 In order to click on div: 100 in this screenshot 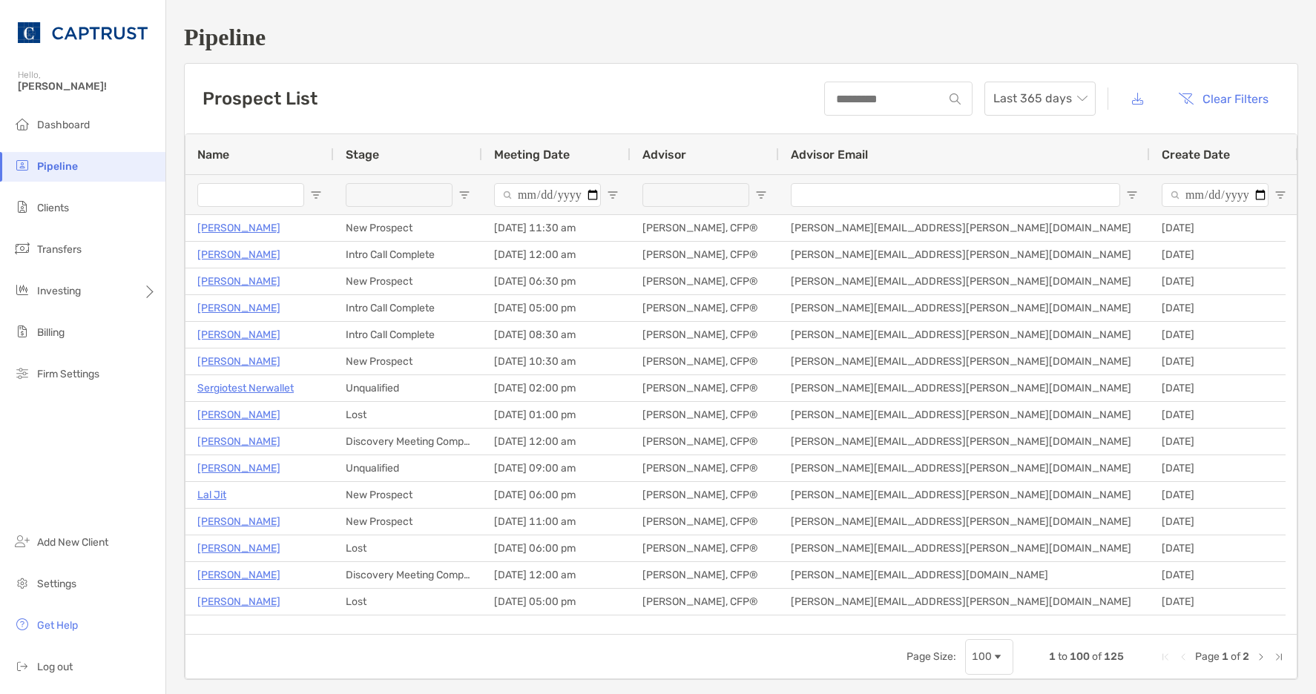, I will do `click(981, 656)`.